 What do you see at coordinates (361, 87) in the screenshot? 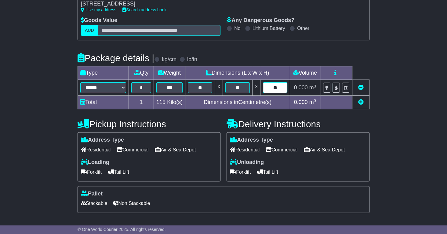
I see `a: Remove this item` at bounding box center [361, 87].